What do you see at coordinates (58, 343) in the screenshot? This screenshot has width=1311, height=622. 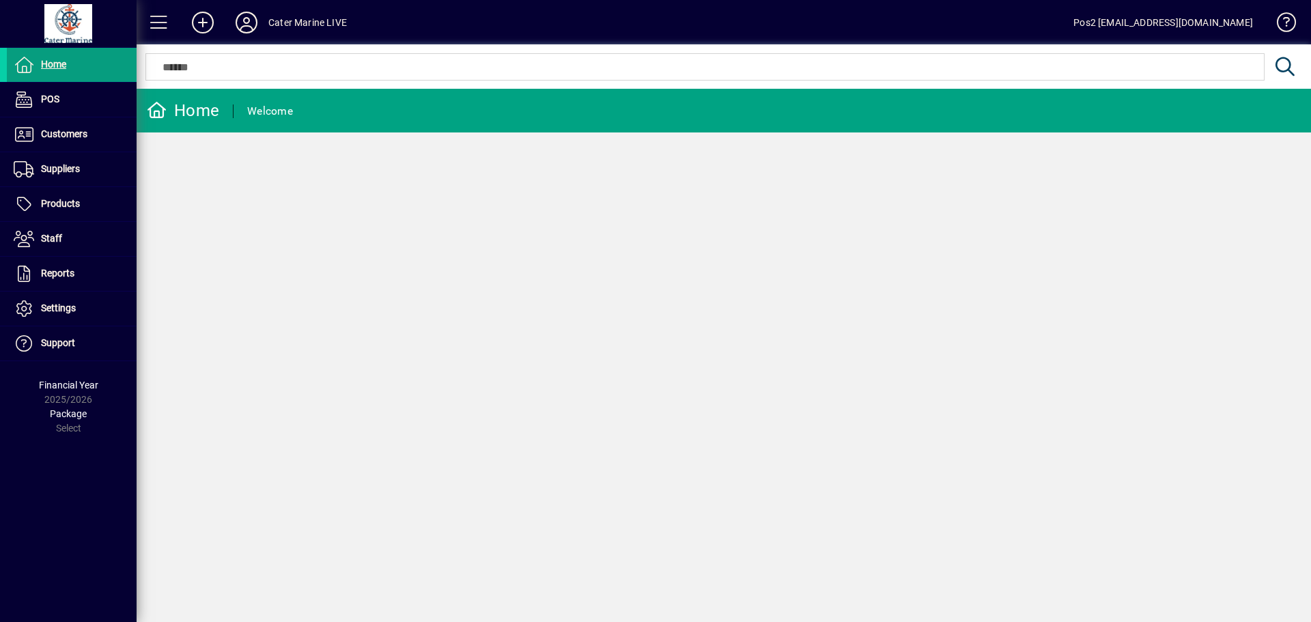 I see `span: Support` at bounding box center [58, 343].